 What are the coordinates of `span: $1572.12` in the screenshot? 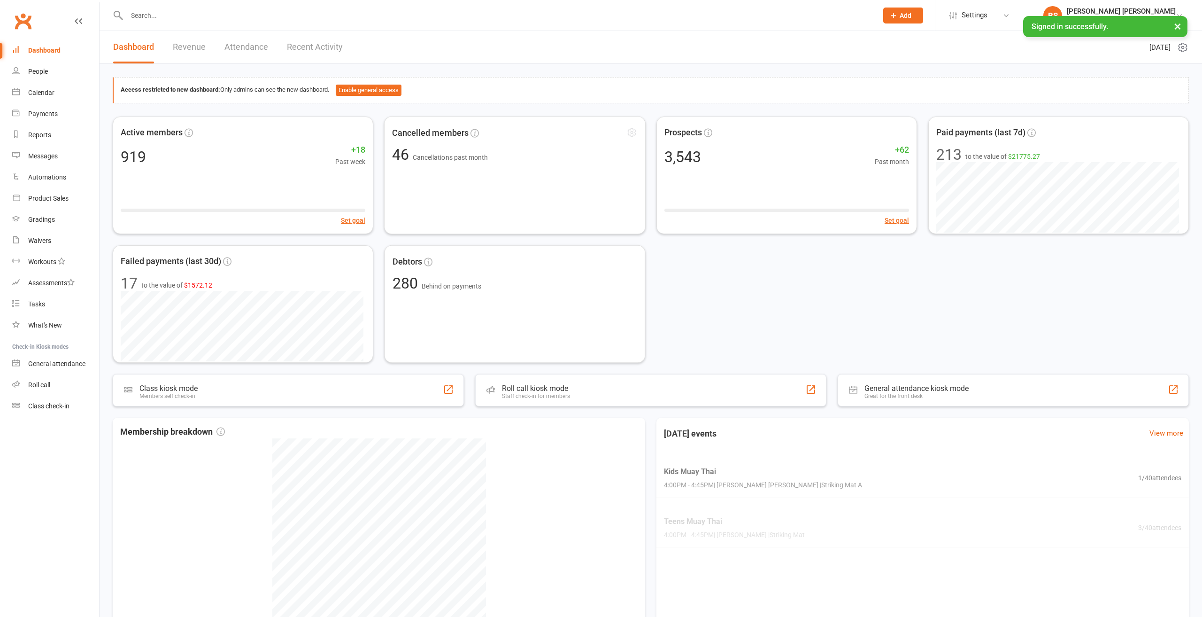 It's located at (198, 285).